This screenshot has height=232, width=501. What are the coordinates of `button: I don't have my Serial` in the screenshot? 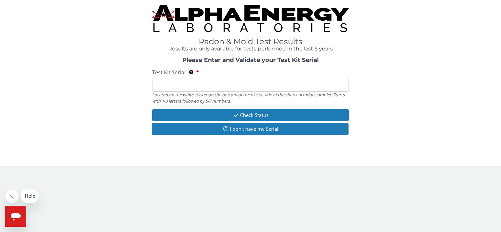 It's located at (250, 129).